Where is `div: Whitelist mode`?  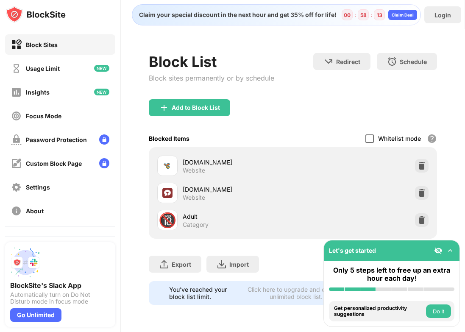
div: Whitelist mode is located at coordinates (400, 138).